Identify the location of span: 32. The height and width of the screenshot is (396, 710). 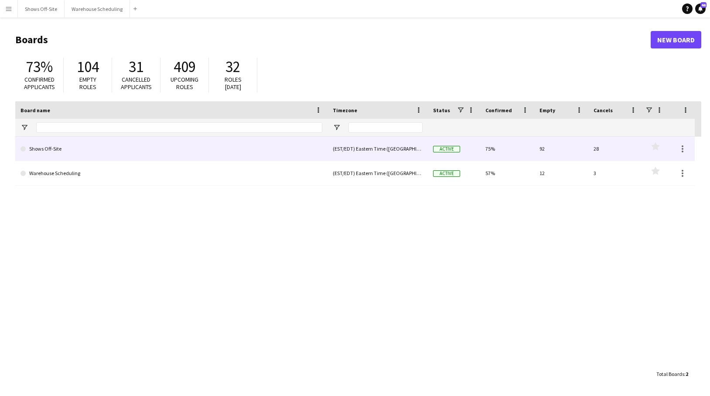
(233, 67).